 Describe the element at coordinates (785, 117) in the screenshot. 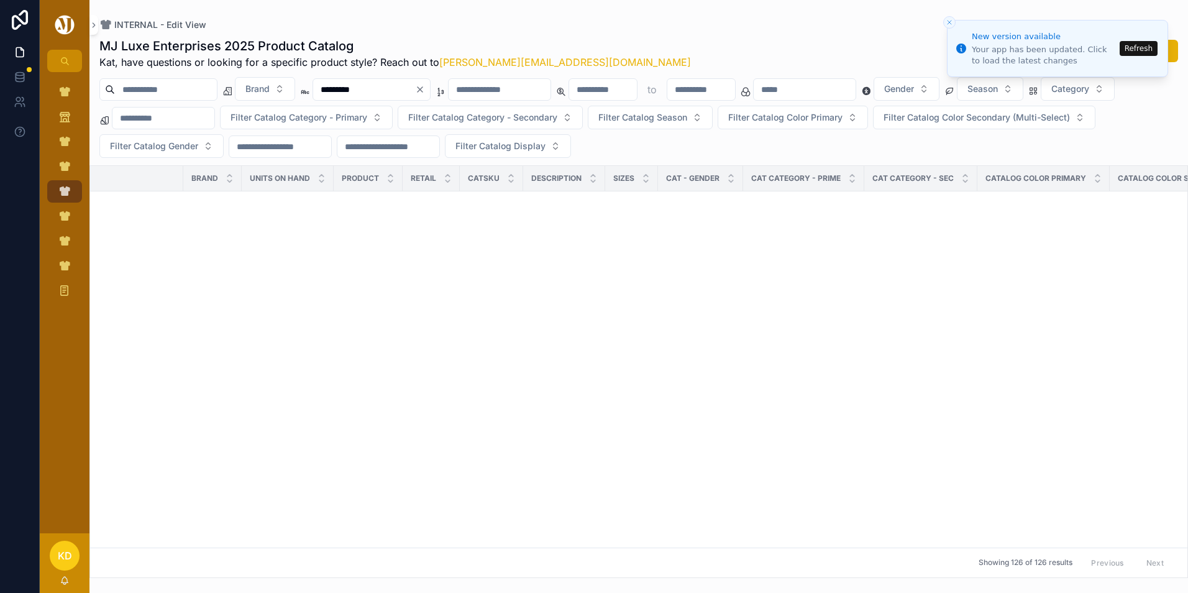

I see `span: Filter Catalog Color Primary` at that location.